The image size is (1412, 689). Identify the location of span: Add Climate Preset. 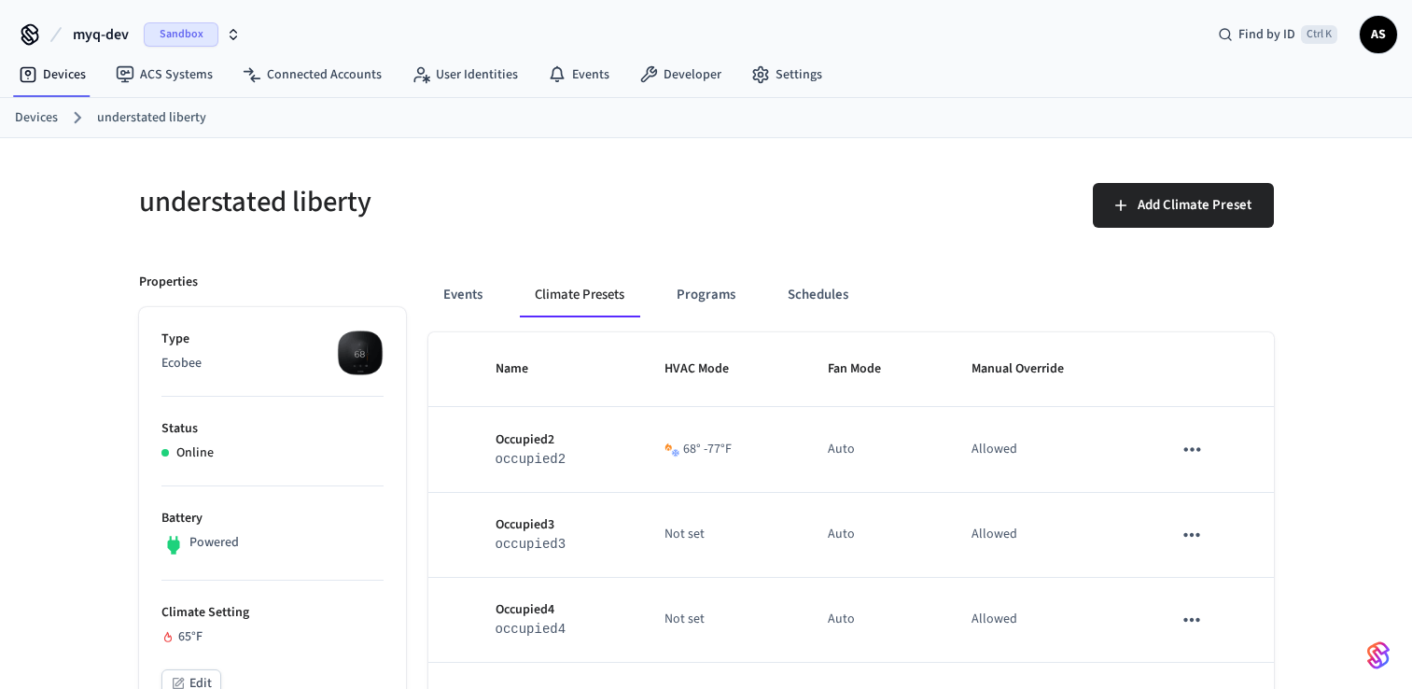
(1195, 205).